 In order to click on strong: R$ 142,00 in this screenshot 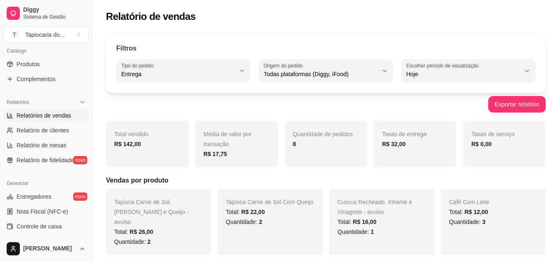, I will do `click(127, 144)`.